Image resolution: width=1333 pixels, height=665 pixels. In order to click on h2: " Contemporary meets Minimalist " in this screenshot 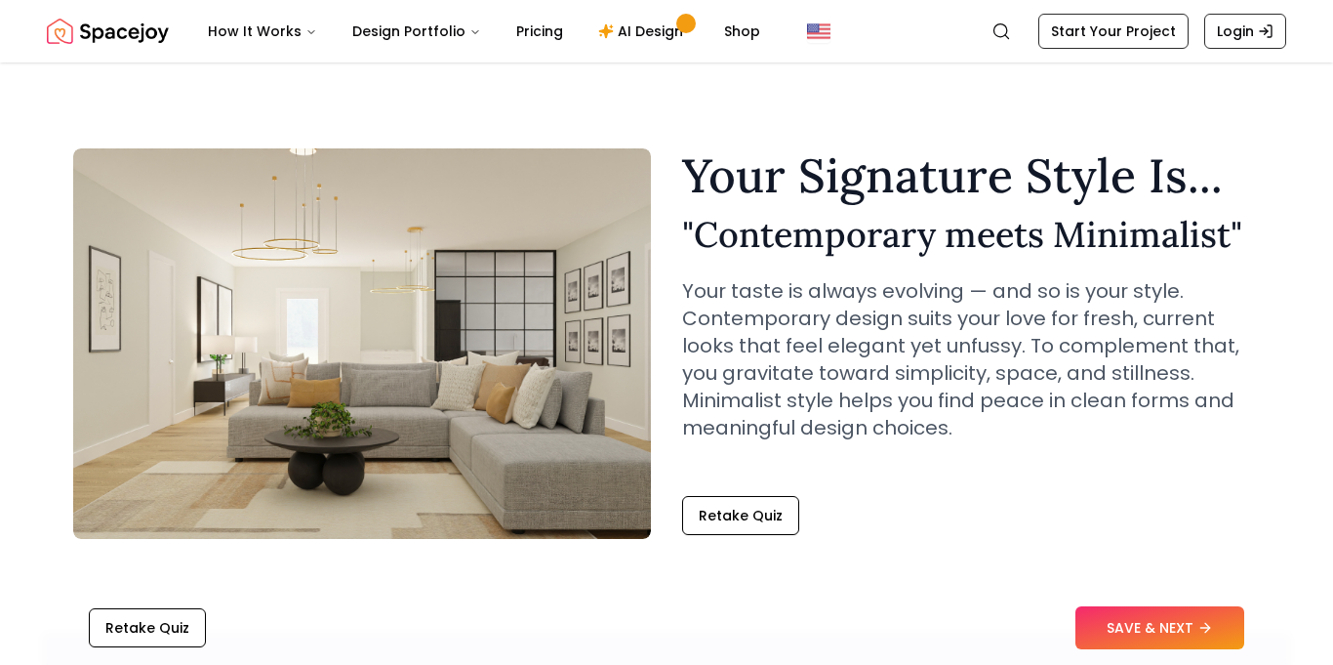, I will do `click(971, 234)`.